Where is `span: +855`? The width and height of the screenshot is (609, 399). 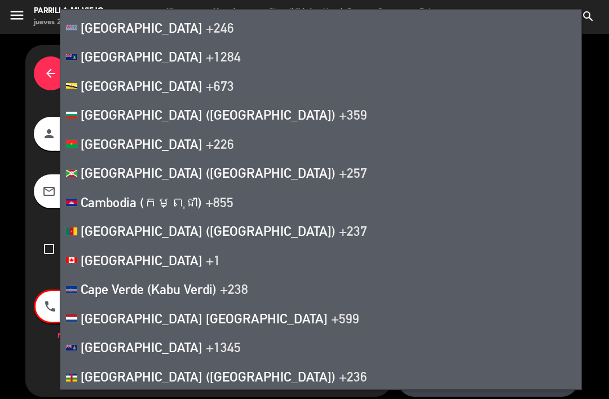
span: +855 is located at coordinates (219, 202).